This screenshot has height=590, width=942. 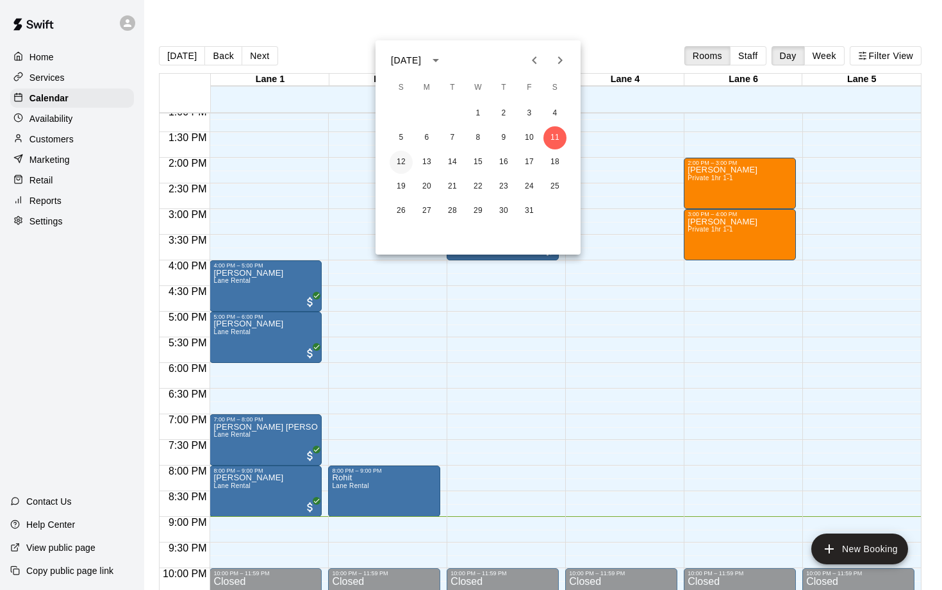 What do you see at coordinates (529, 162) in the screenshot?
I see `button: 17` at bounding box center [529, 162].